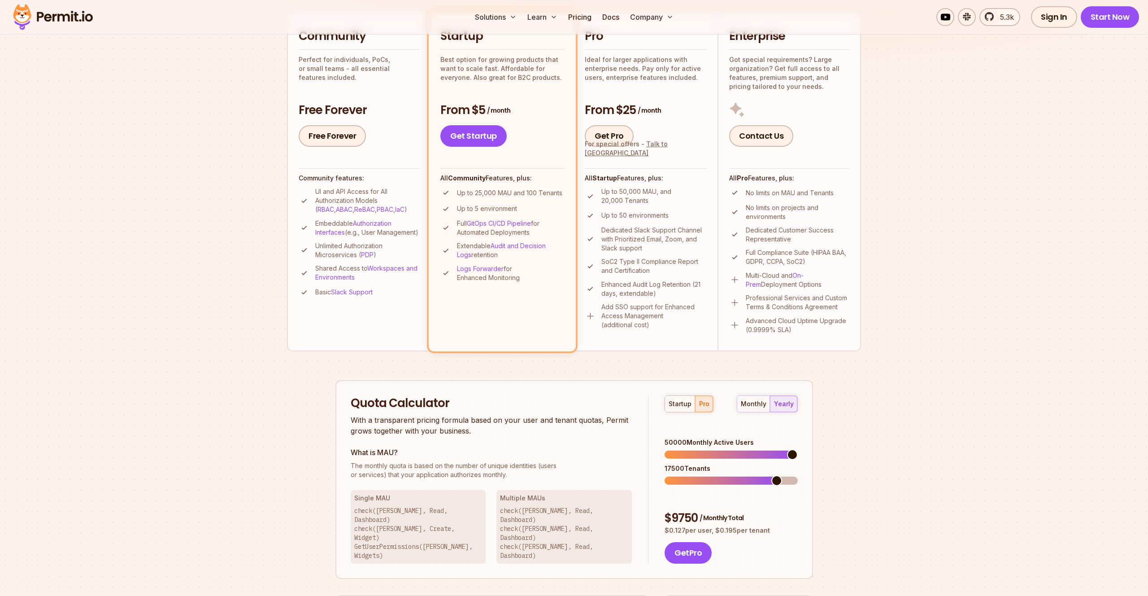 This screenshot has height=596, width=1148. What do you see at coordinates (688, 553) in the screenshot?
I see `button: GetPro` at bounding box center [688, 553].